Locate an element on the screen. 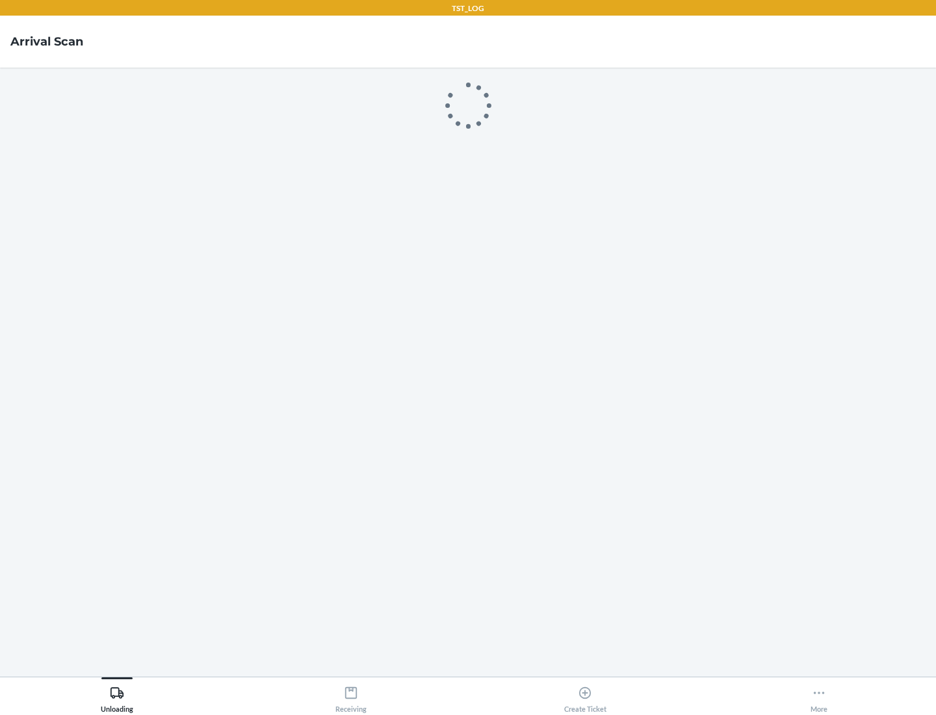  div: Unloading is located at coordinates (117, 697).